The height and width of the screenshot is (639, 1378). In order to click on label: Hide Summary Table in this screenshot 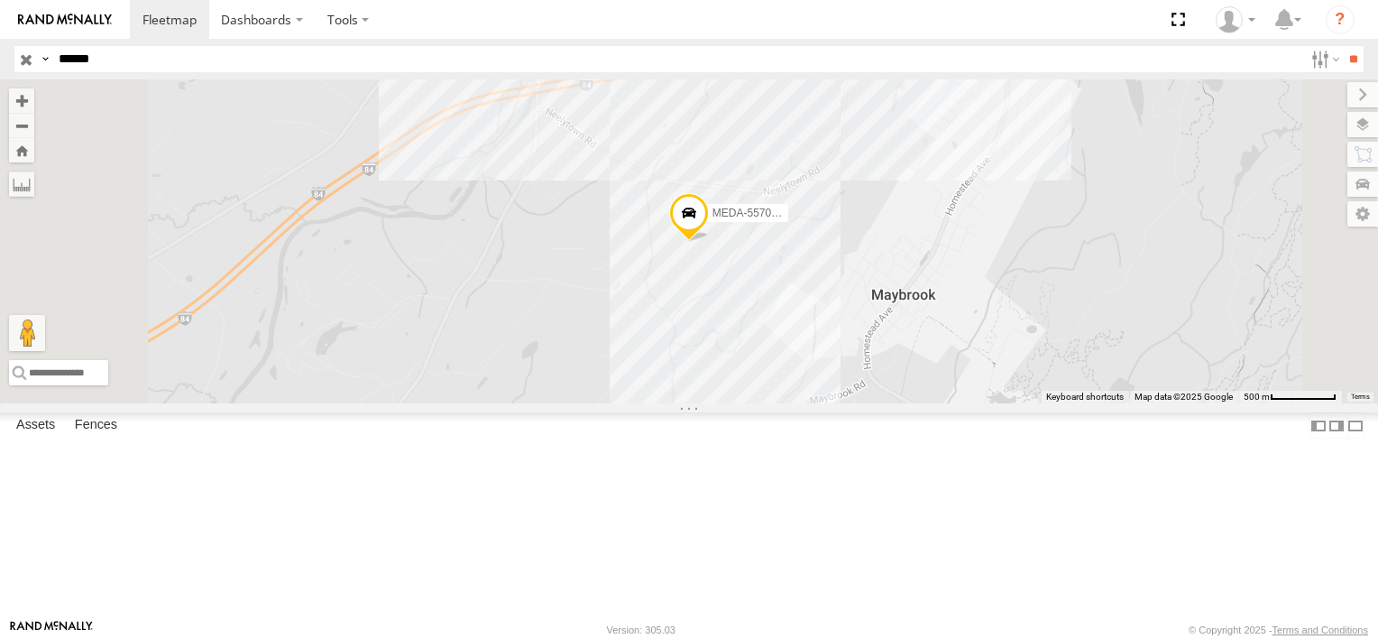, I will do `click(1356, 425)`.